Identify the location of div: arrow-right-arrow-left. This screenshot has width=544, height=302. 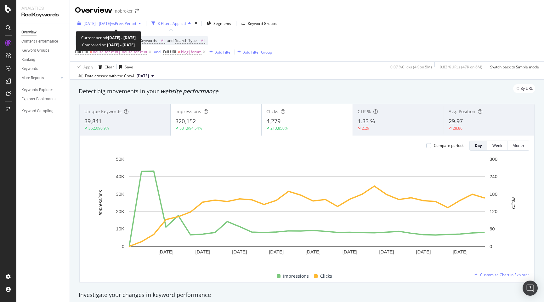
(137, 11).